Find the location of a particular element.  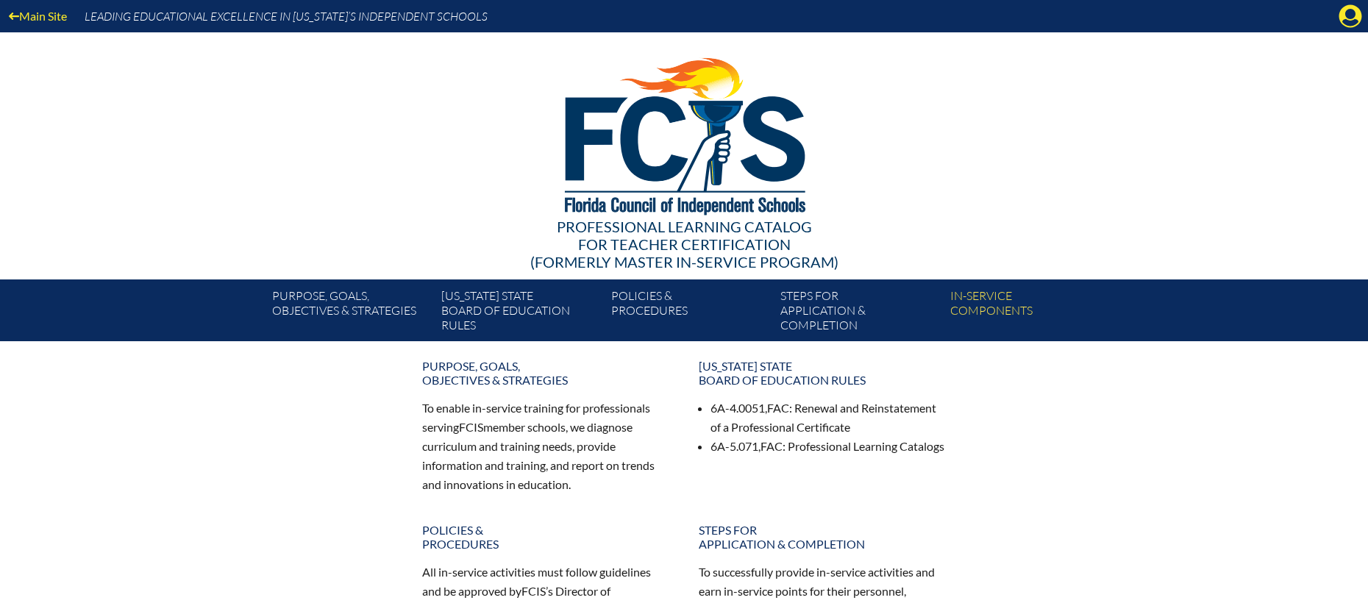

a: In-servicecomponents is located at coordinates (1029, 313).